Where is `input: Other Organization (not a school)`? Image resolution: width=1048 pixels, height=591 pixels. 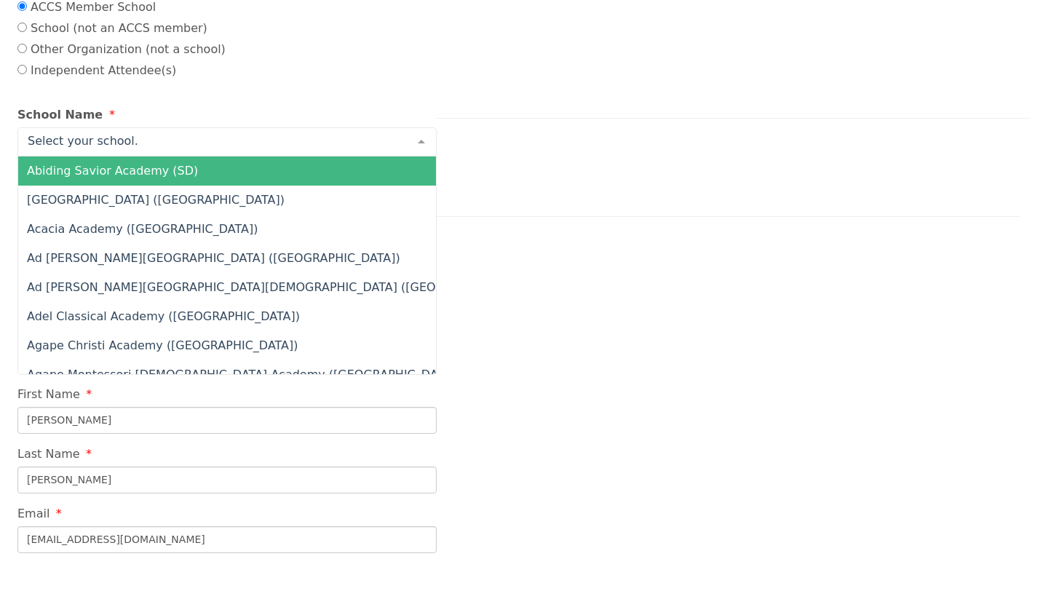 input: Other Organization (not a school) is located at coordinates (22, 48).